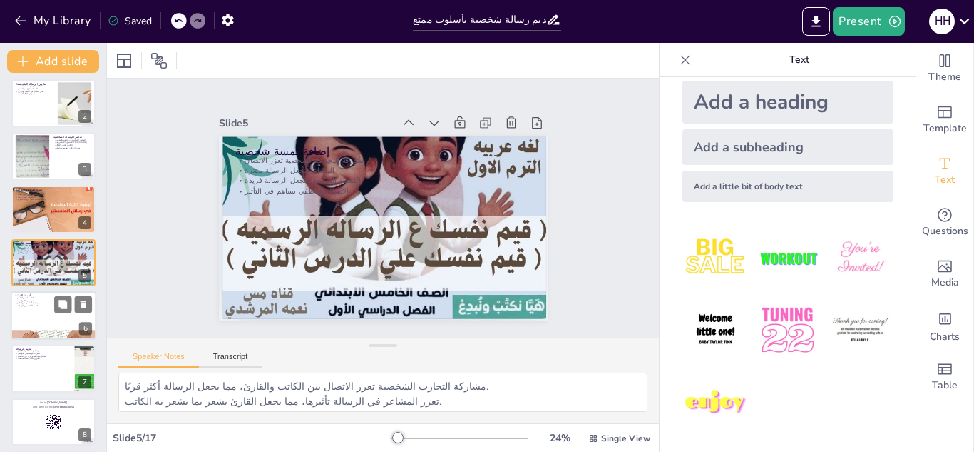  I want to click on div: Add a heading, so click(788, 102).